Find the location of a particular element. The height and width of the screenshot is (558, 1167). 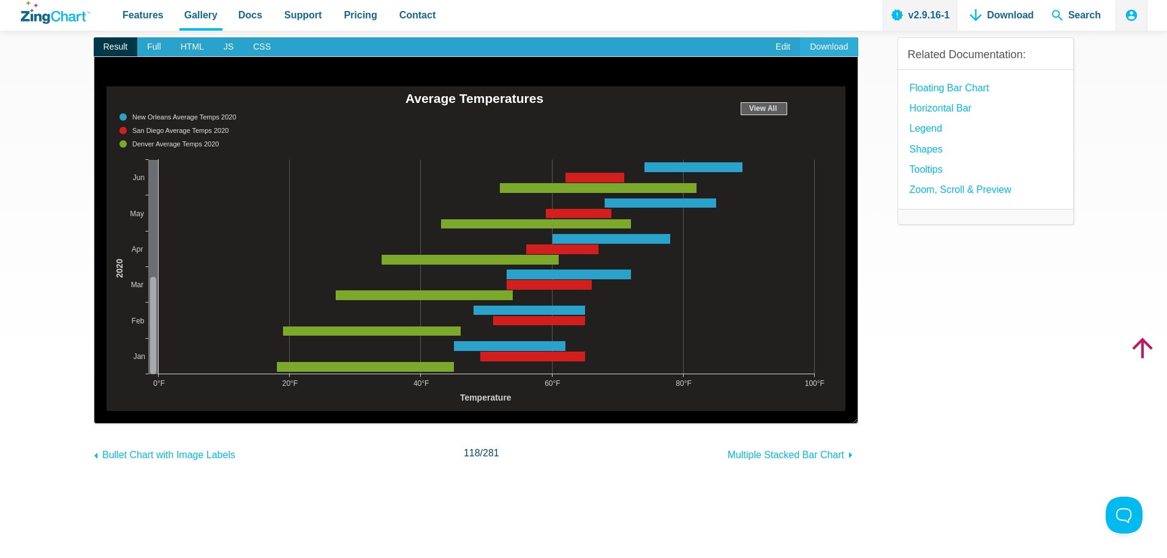

a: Tooltips is located at coordinates (926, 169).